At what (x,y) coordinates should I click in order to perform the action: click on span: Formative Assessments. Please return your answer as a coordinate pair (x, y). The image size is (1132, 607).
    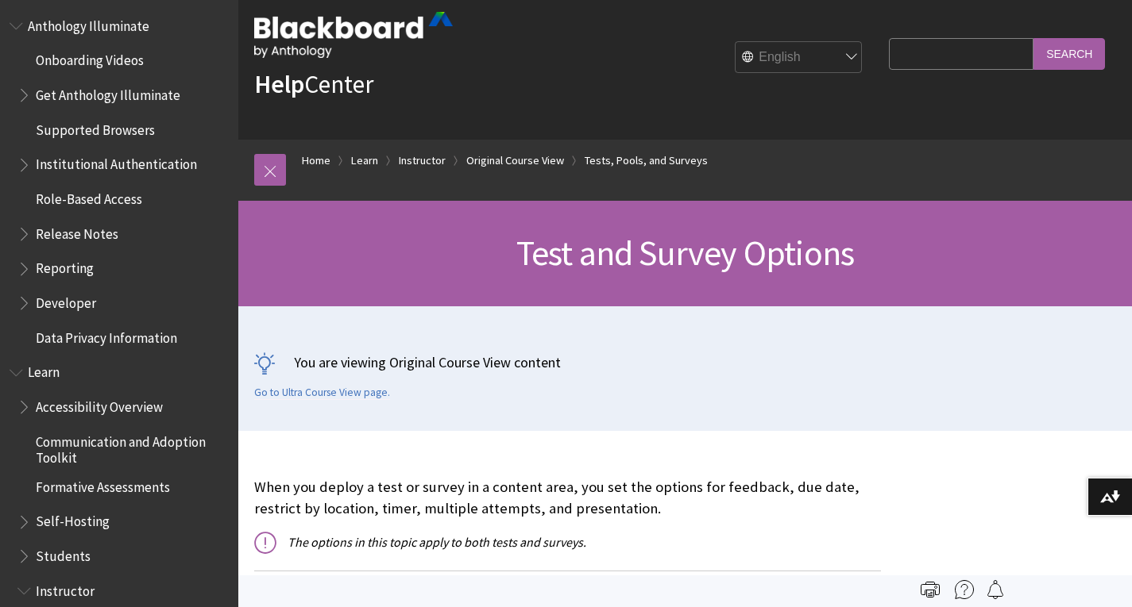
    Looking at the image, I should click on (102, 484).